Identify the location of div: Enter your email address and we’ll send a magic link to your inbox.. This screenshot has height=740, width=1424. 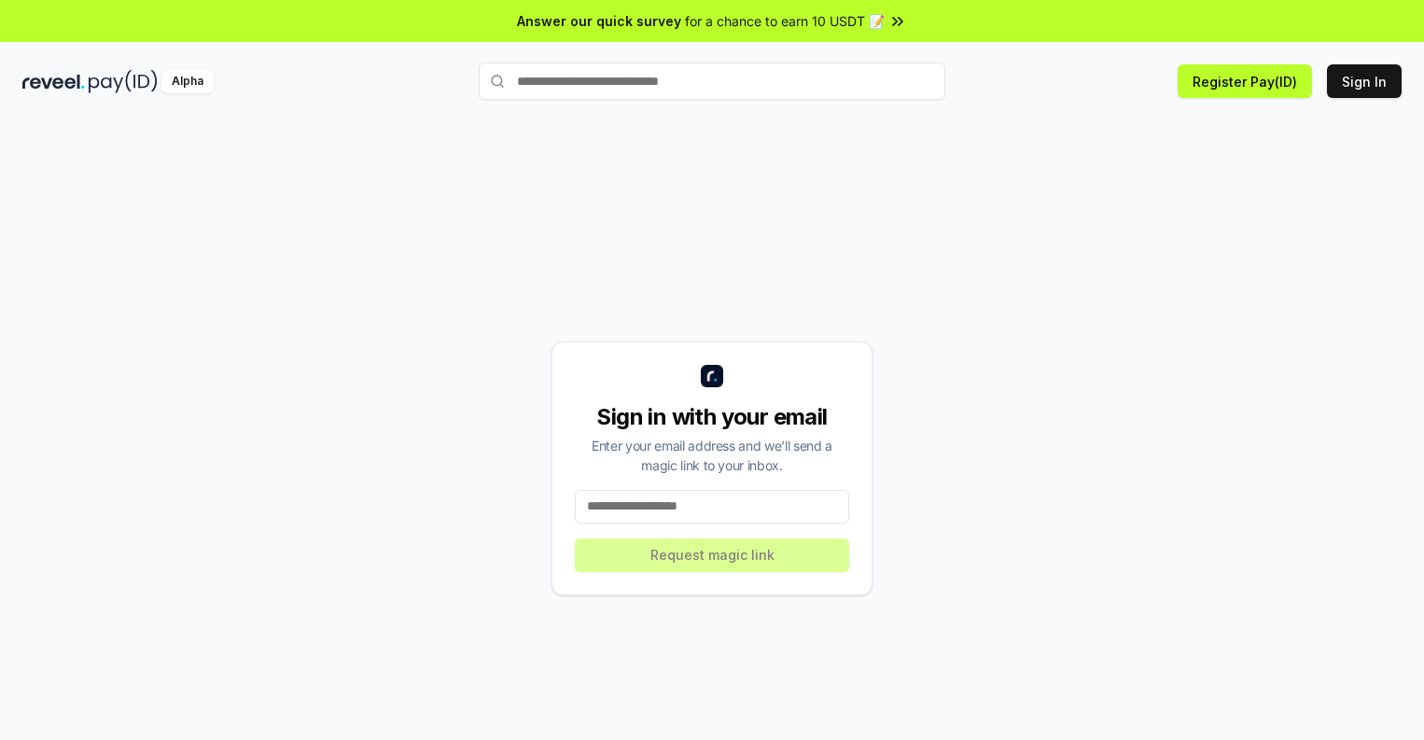
(712, 455).